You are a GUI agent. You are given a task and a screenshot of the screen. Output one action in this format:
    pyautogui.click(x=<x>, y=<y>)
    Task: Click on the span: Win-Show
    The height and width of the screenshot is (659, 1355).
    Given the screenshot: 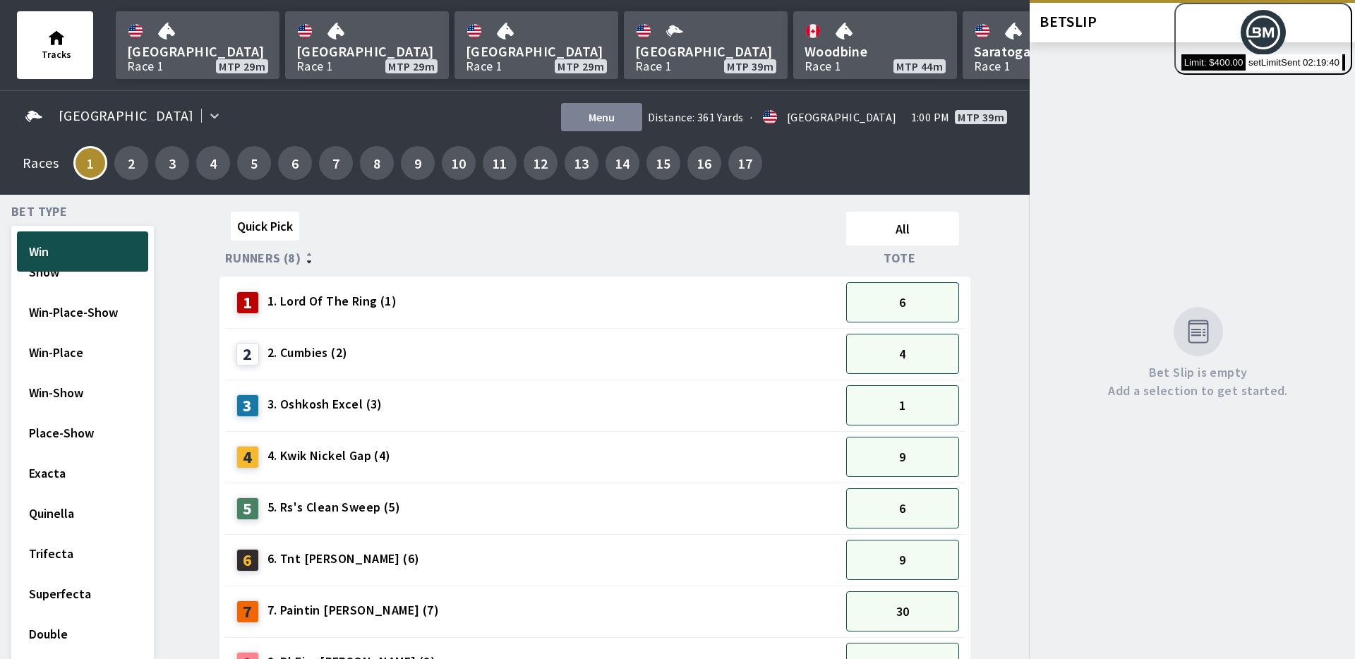 What is the action you would take?
    pyautogui.click(x=83, y=392)
    